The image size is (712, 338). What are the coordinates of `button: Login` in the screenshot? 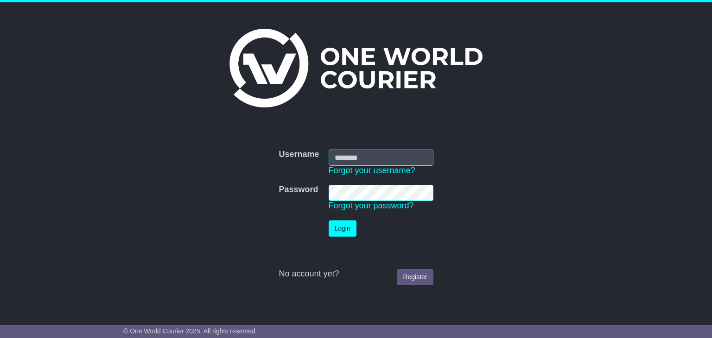 It's located at (343, 229).